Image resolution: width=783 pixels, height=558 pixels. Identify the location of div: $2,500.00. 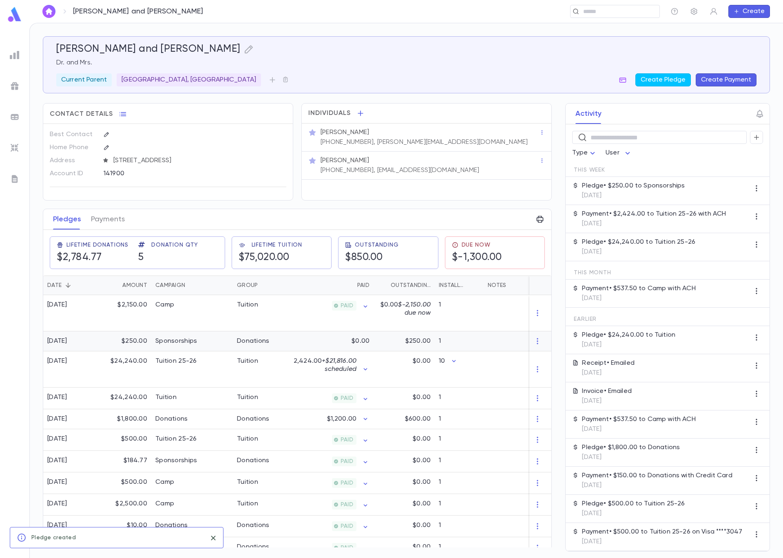
(125, 505).